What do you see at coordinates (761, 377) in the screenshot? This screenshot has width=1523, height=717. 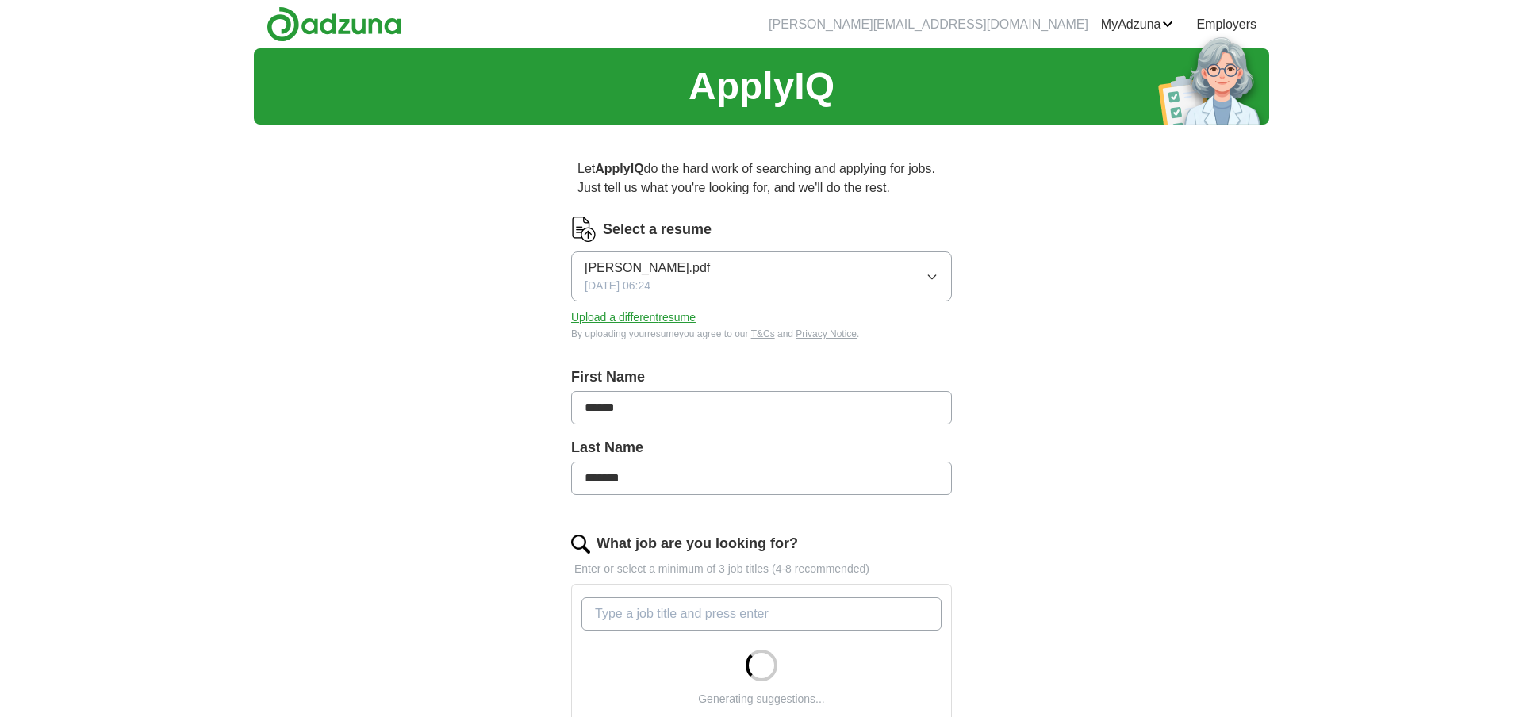 I see `label: First Name` at bounding box center [761, 377].